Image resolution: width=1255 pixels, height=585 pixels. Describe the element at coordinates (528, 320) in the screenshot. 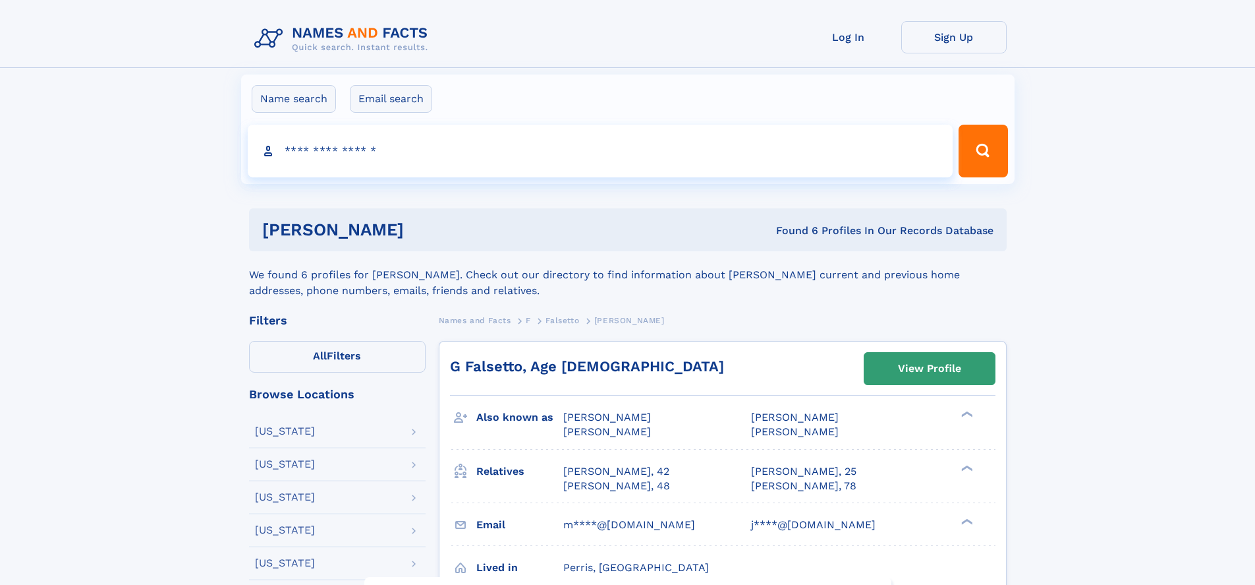

I see `a: F` at that location.